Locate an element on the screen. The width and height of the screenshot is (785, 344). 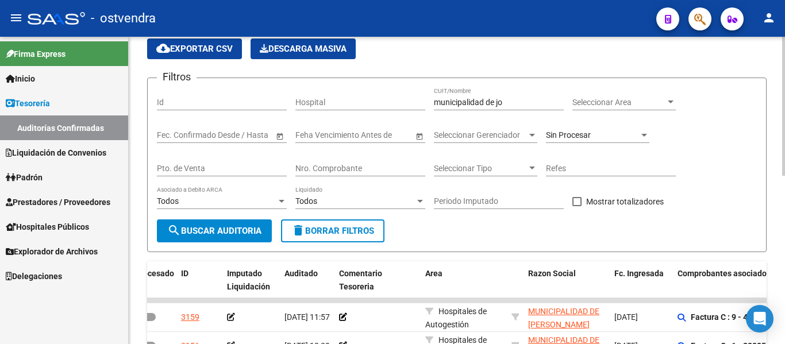
span: Seleccionar Area is located at coordinates (619, 102).